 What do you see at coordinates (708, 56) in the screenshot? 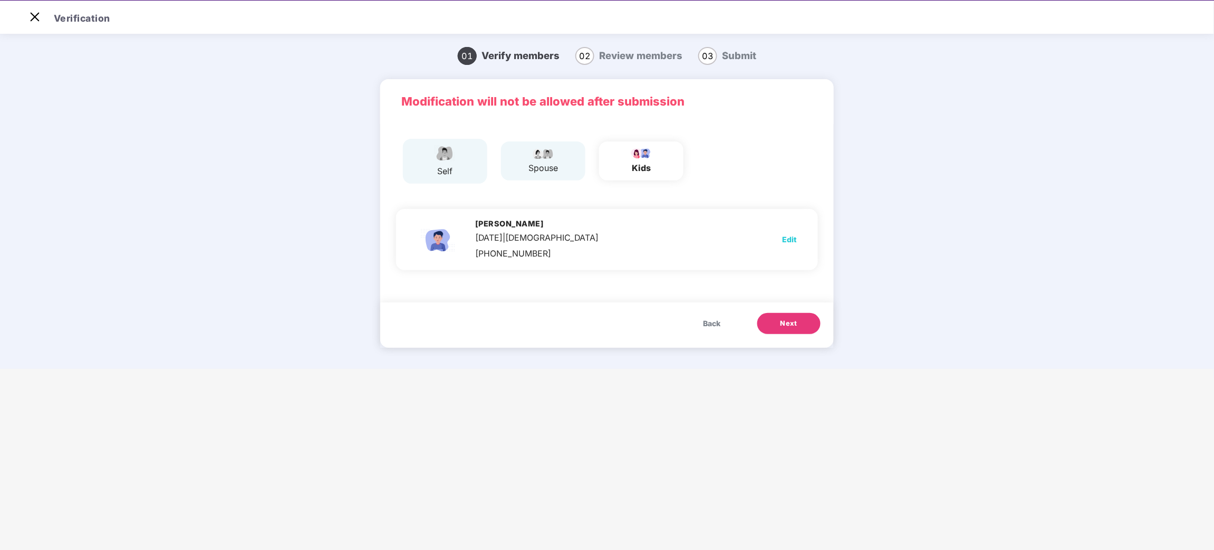
I see `span: 03` at bounding box center [708, 56].